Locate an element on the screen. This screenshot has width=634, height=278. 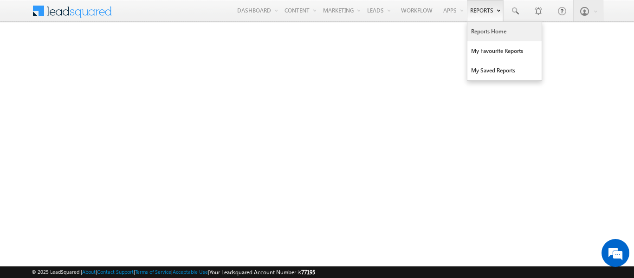
span: 77195 is located at coordinates (308, 272).